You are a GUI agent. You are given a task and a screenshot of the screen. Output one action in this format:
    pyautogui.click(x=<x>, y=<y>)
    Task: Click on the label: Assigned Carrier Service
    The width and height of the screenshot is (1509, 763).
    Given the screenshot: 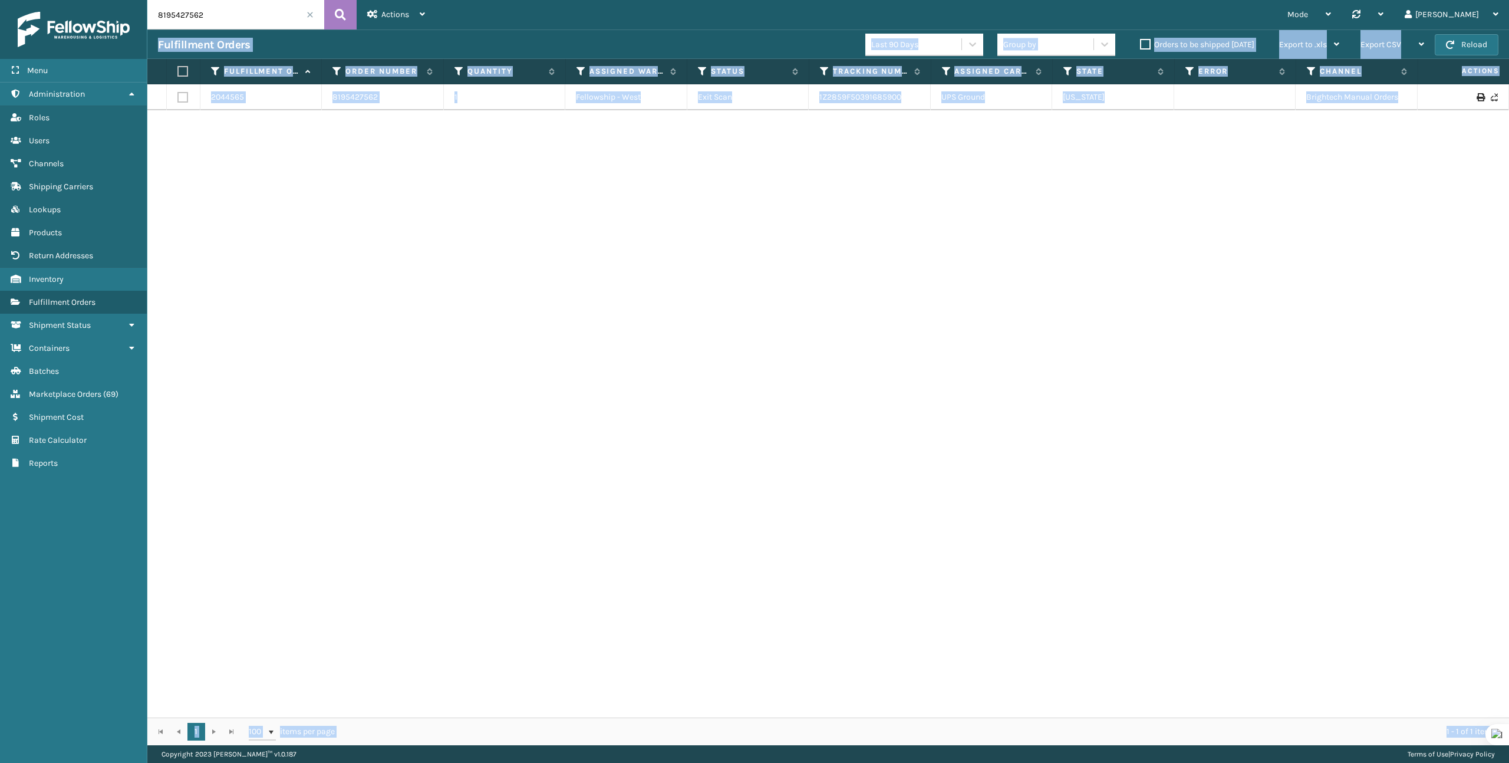 What is the action you would take?
    pyautogui.click(x=992, y=71)
    